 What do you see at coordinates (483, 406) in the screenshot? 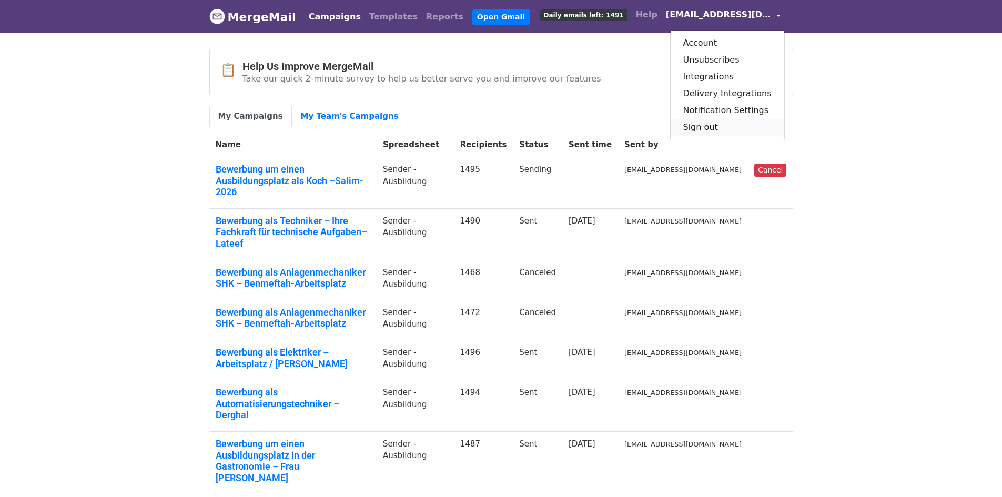
I see `td: 1494` at bounding box center [483, 406].